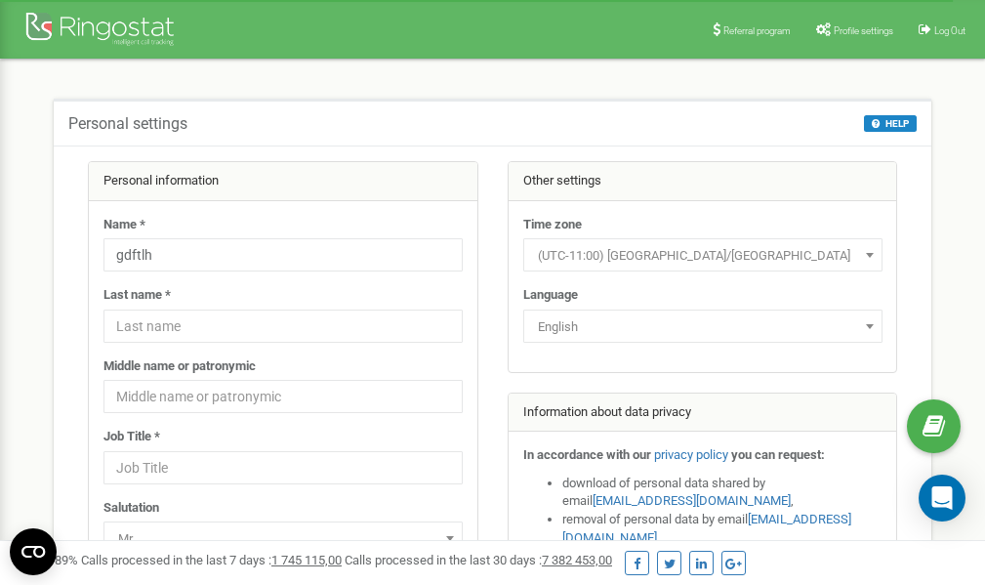 This screenshot has width=985, height=585. I want to click on button: HELP, so click(890, 123).